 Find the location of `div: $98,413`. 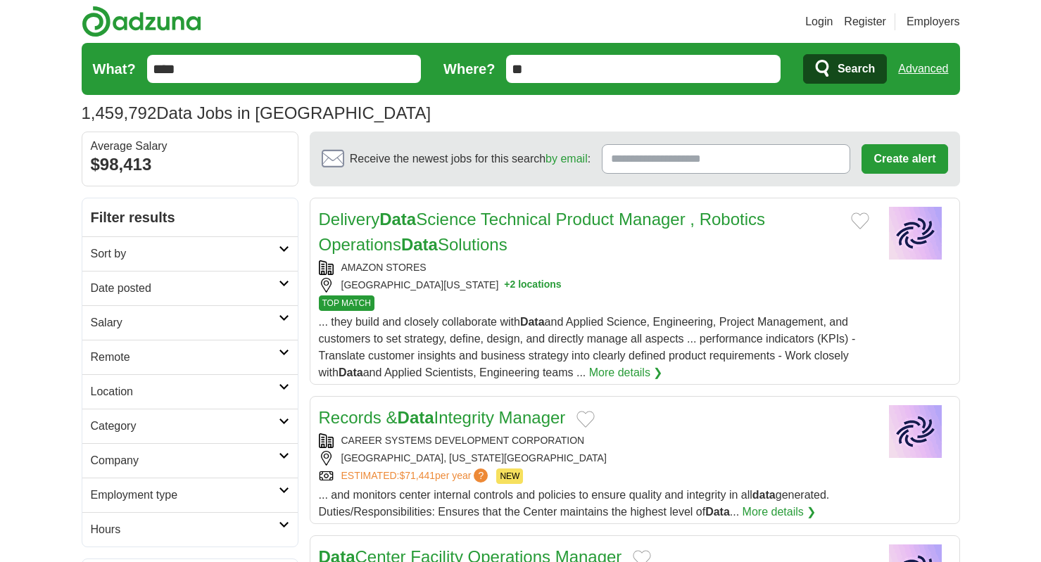

div: $98,413 is located at coordinates (190, 165).